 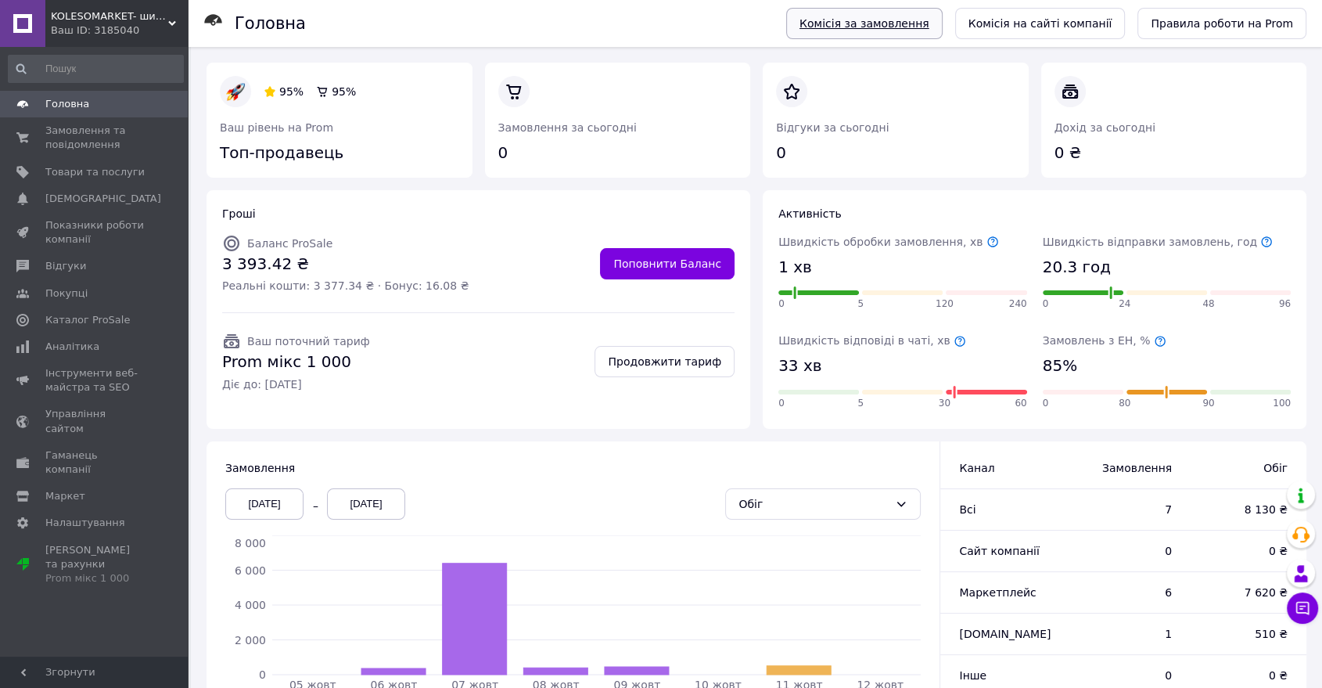 I want to click on div: Prom мікс 1 000, so click(x=95, y=578).